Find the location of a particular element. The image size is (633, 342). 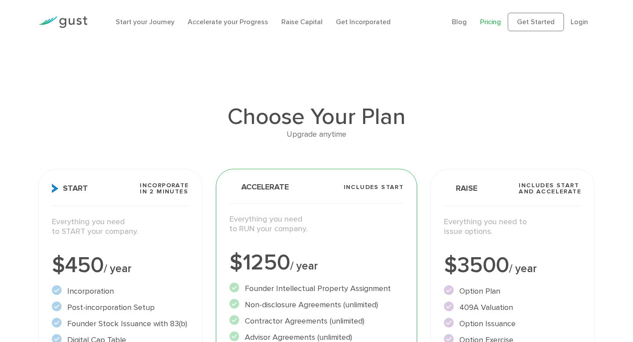

span: Incorporate in 2 Minutes is located at coordinates (164, 189).